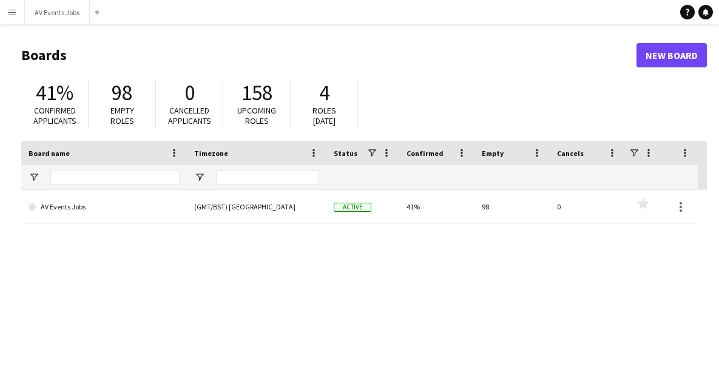 This screenshot has height=383, width=719. What do you see at coordinates (122, 93) in the screenshot?
I see `span: 98` at bounding box center [122, 93].